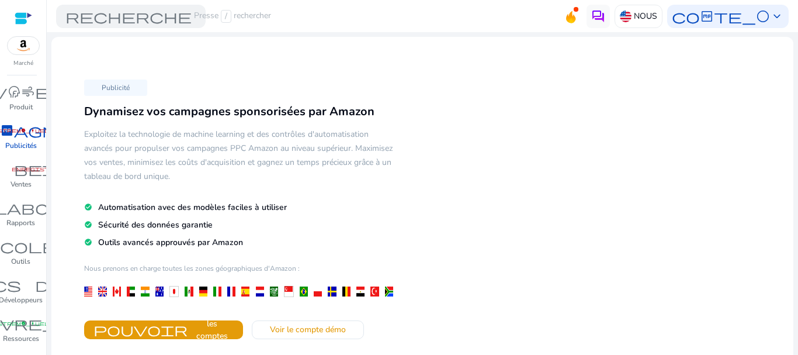 The image size is (798, 355). Describe the element at coordinates (192, 207) in the screenshot. I see `font: Automatisation avec des modèles faciles à utiliser` at that location.